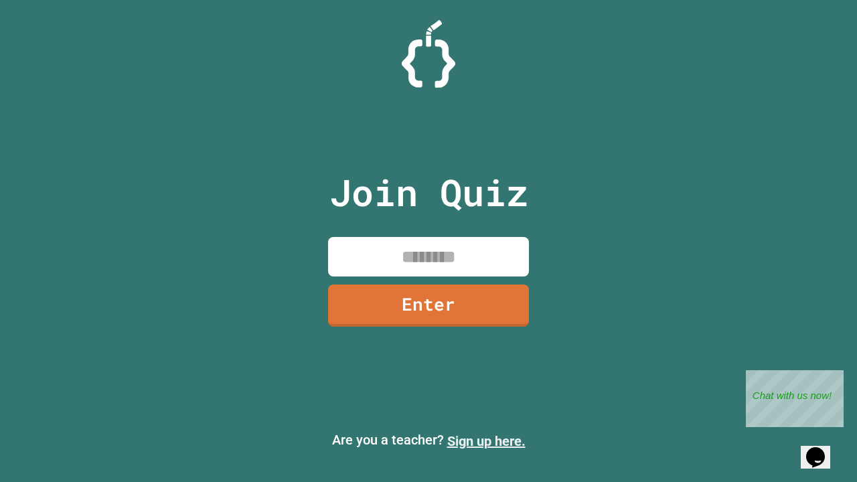 Image resolution: width=857 pixels, height=482 pixels. Describe the element at coordinates (428, 305) in the screenshot. I see `a: Enter` at that location.